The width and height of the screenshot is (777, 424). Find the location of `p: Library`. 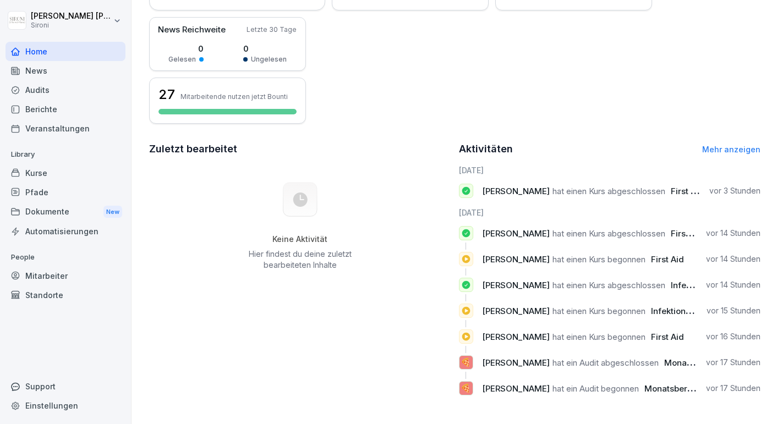

p: Library is located at coordinates (65, 155).